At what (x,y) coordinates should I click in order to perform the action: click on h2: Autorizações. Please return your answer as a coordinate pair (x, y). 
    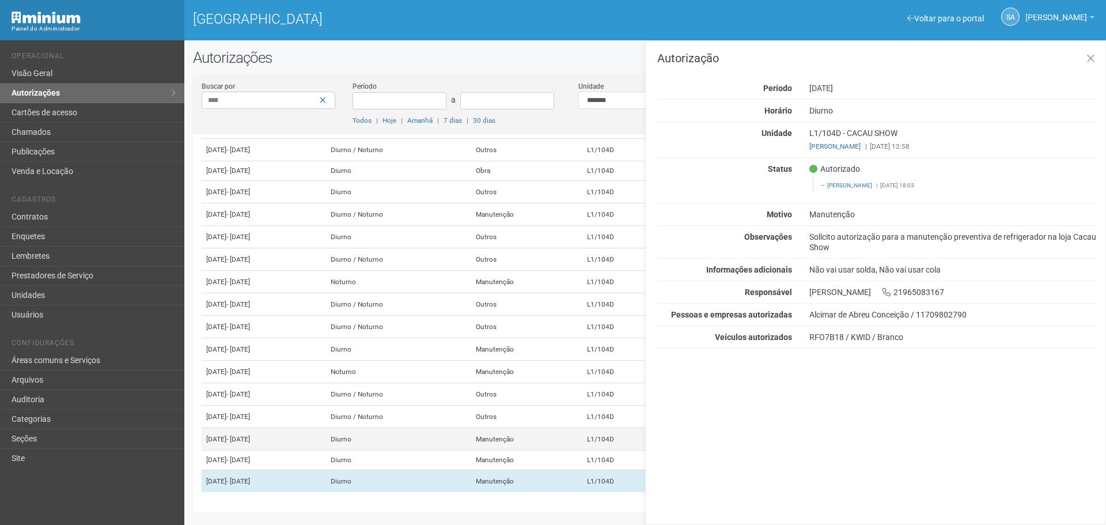
    Looking at the image, I should click on (645, 58).